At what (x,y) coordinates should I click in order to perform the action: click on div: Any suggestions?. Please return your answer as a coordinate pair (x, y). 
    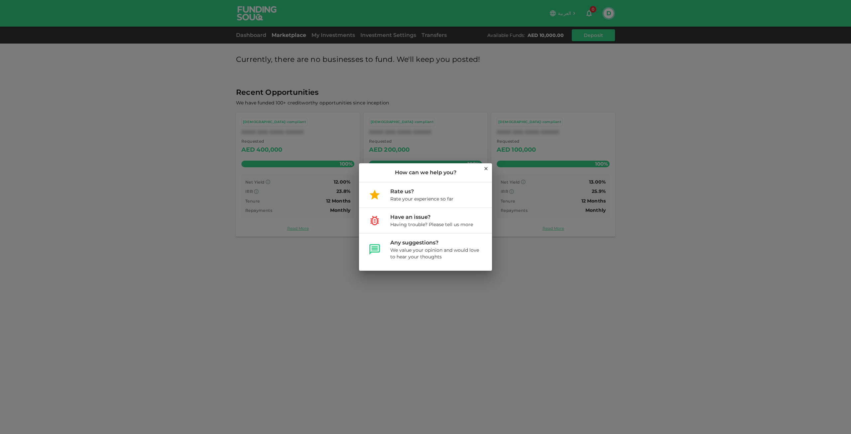
    Looking at the image, I should click on (436, 243).